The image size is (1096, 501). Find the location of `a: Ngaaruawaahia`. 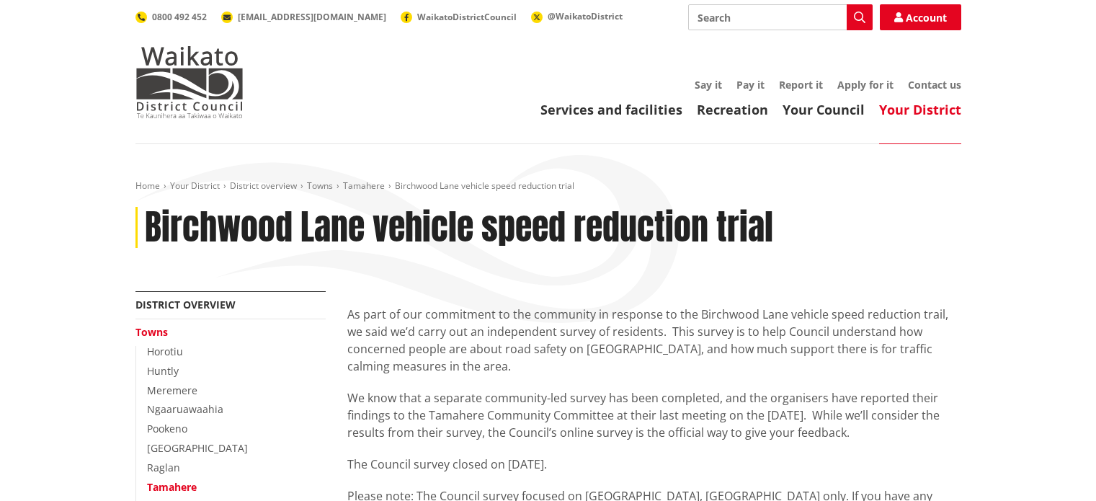

a: Ngaaruawaahia is located at coordinates (185, 409).